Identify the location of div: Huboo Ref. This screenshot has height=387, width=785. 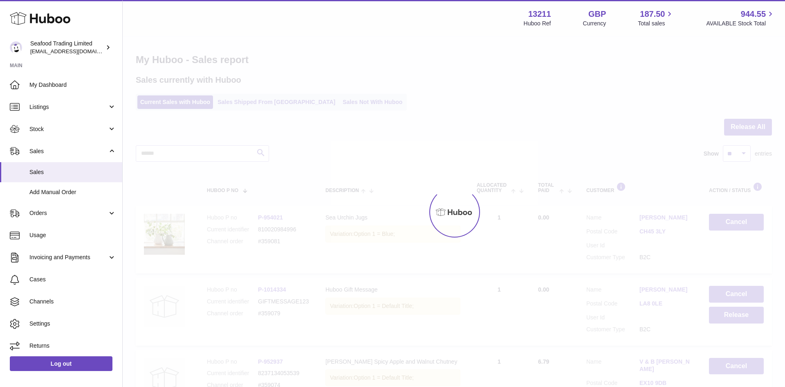
(538, 23).